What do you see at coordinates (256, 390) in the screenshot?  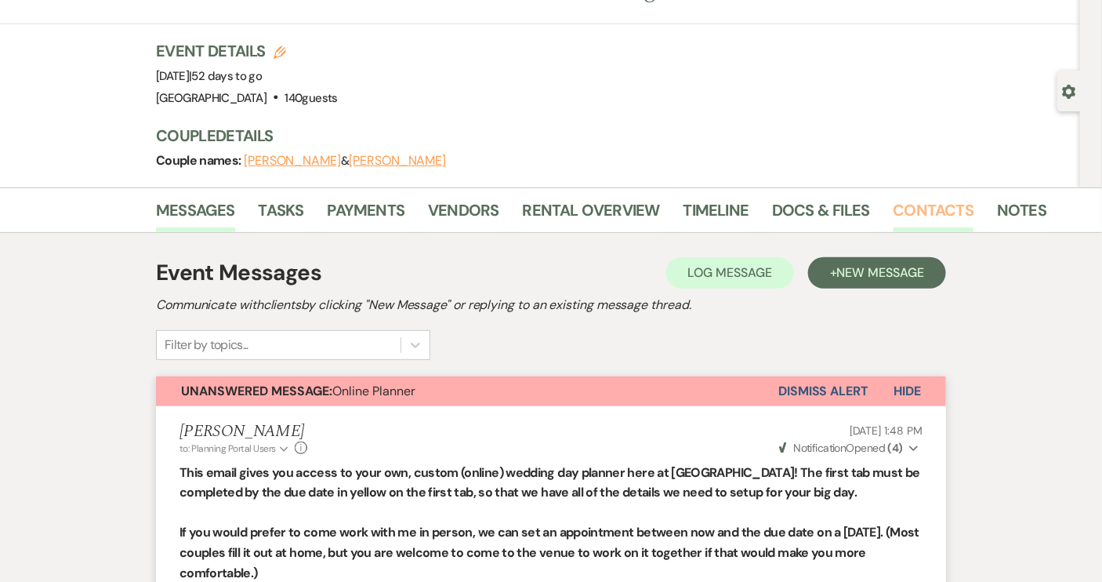 I see `strong: Unanswered Message:` at bounding box center [256, 390].